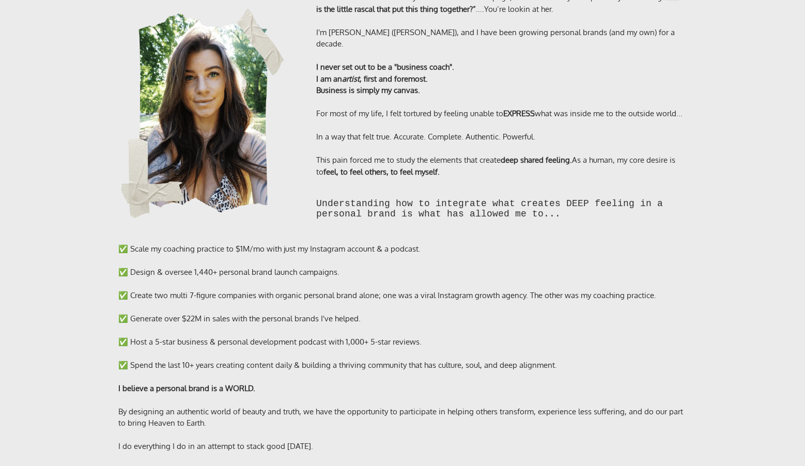 The height and width of the screenshot is (466, 805). I want to click on div: ✅ Scale my coaching practice to $1M/mo with just my Instagram account & a podcast., so click(402, 249).